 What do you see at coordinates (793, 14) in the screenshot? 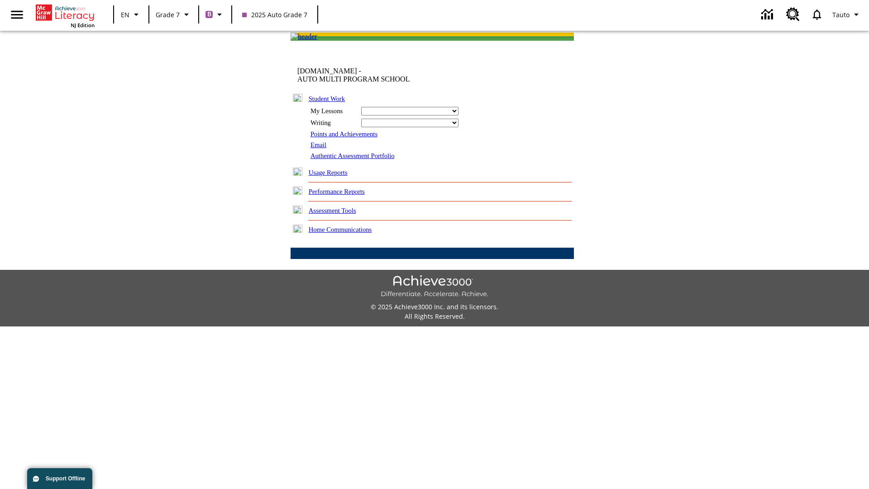
I see `a: Resource Center, Will open in new tab` at bounding box center [793, 14].